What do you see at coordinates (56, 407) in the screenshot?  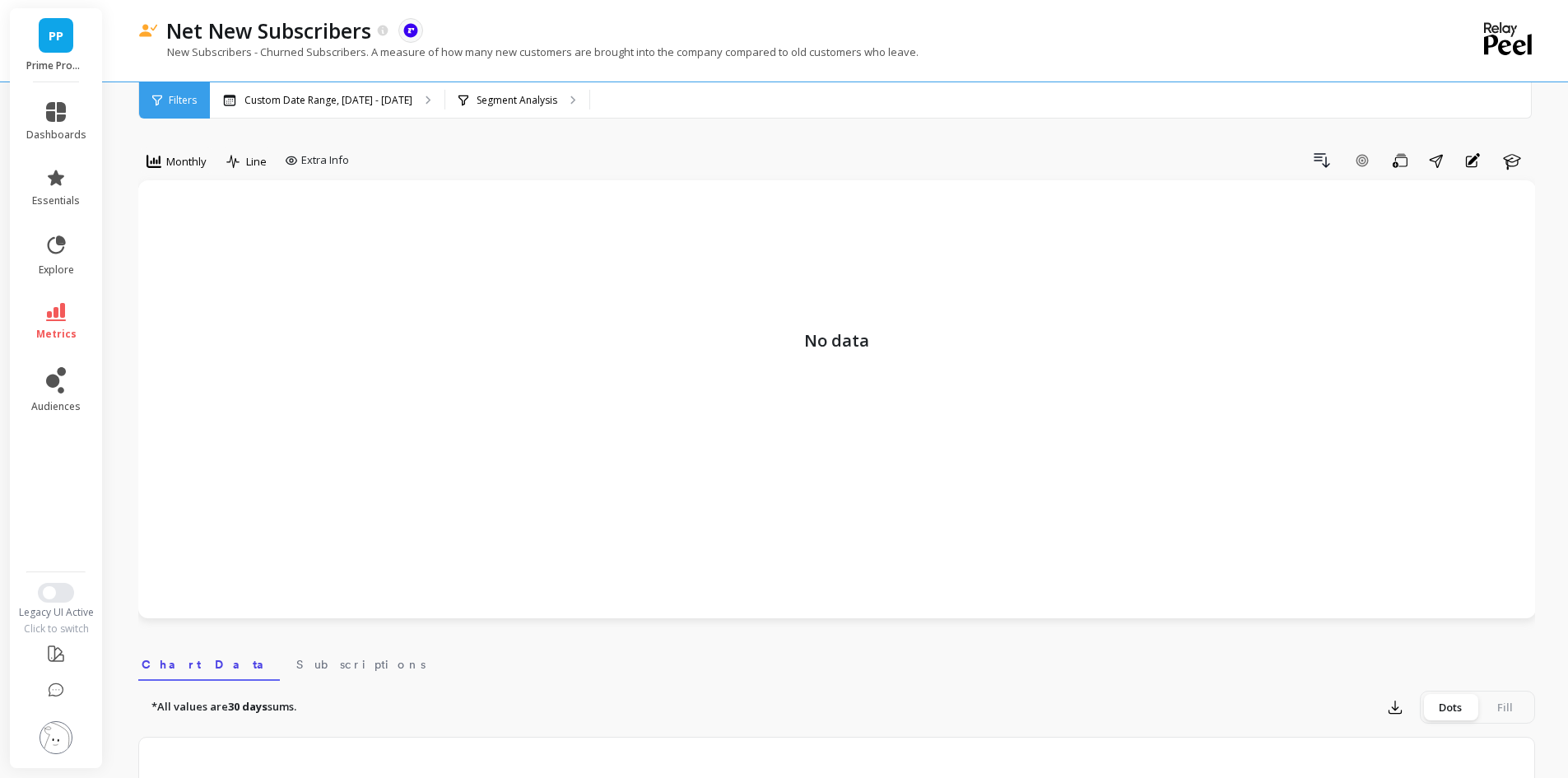 I see `span: audiences` at bounding box center [56, 407].